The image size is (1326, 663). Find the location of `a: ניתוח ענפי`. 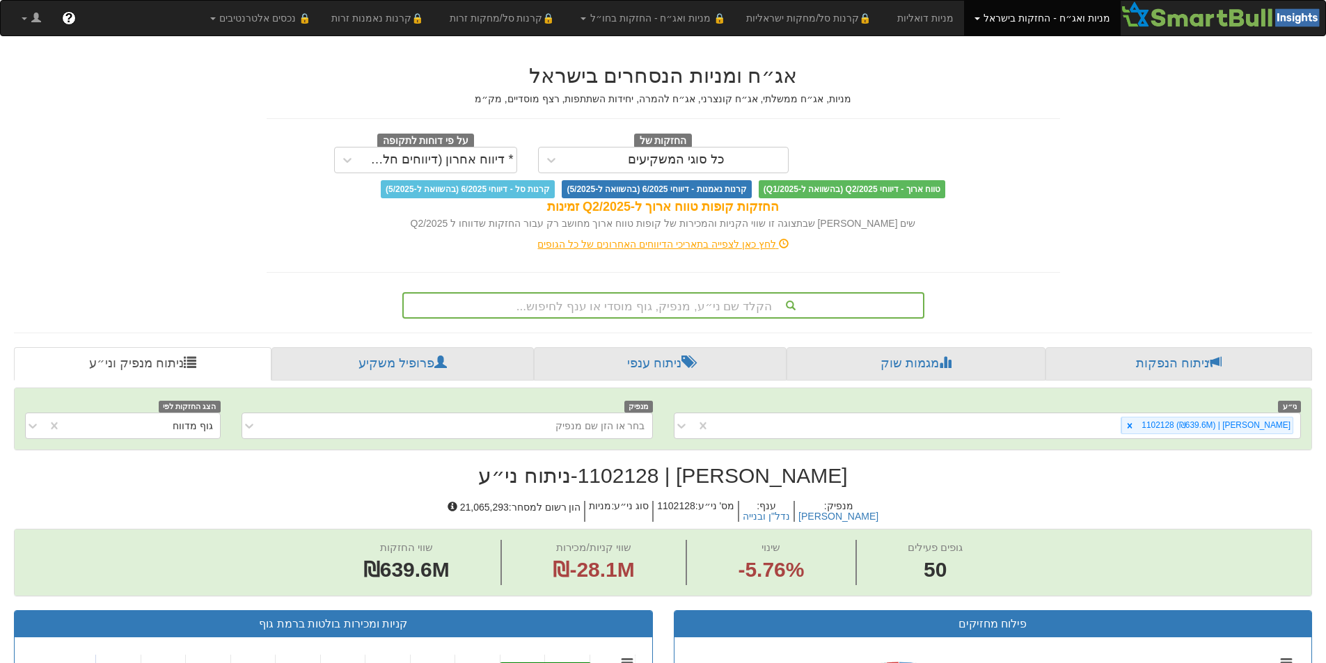

a: ניתוח ענפי is located at coordinates (660, 364).